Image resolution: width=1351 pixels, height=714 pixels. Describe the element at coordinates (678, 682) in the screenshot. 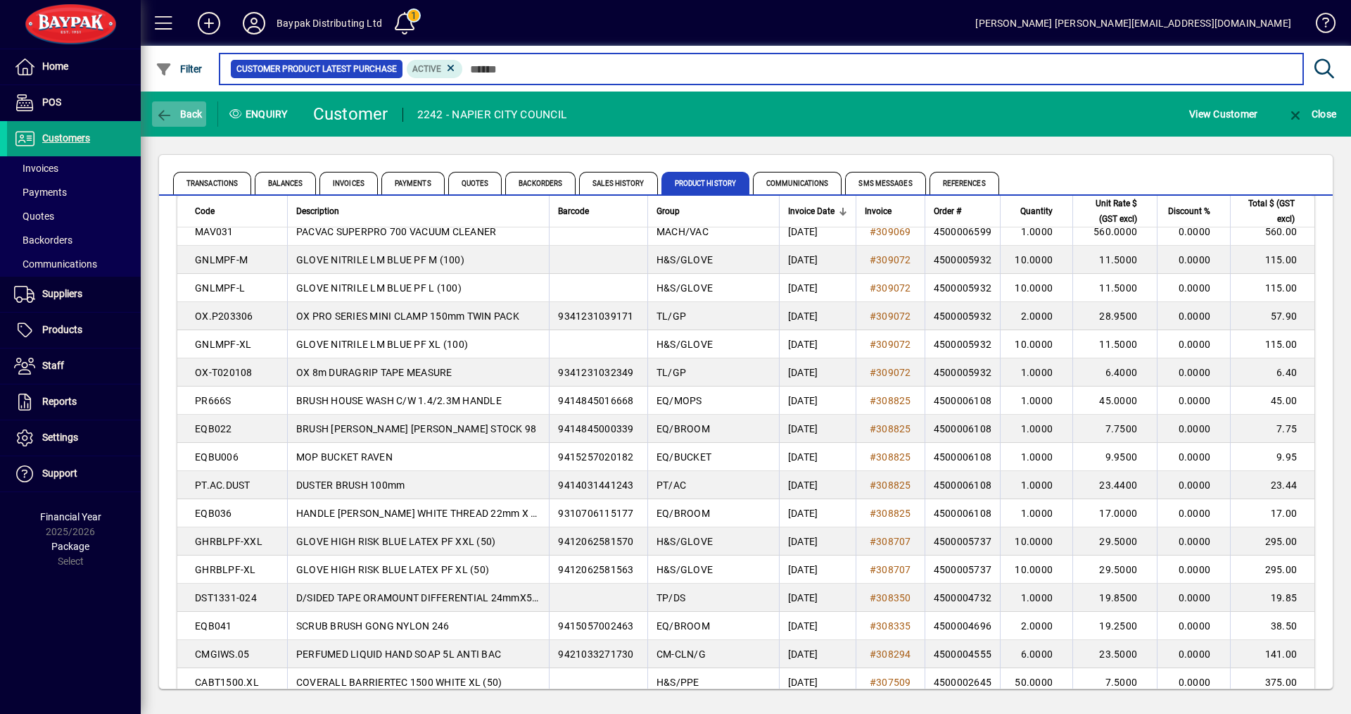

I see `span: H&S/PPE` at that location.